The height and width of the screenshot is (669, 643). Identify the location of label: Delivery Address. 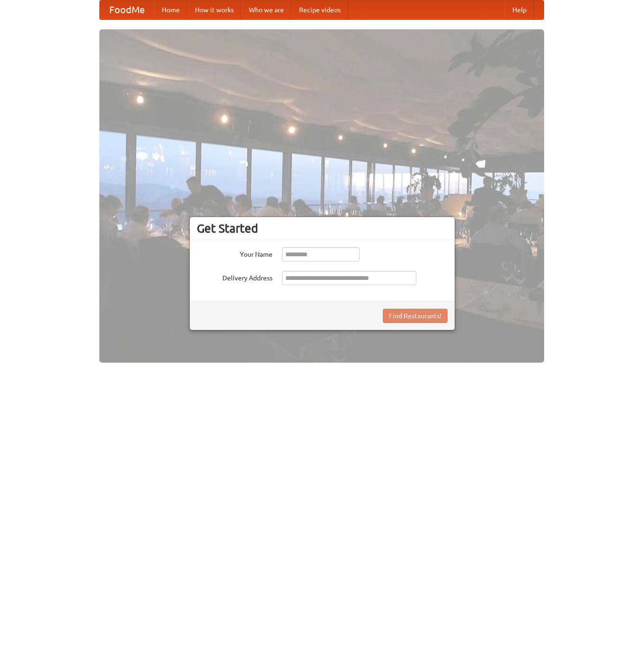
(235, 277).